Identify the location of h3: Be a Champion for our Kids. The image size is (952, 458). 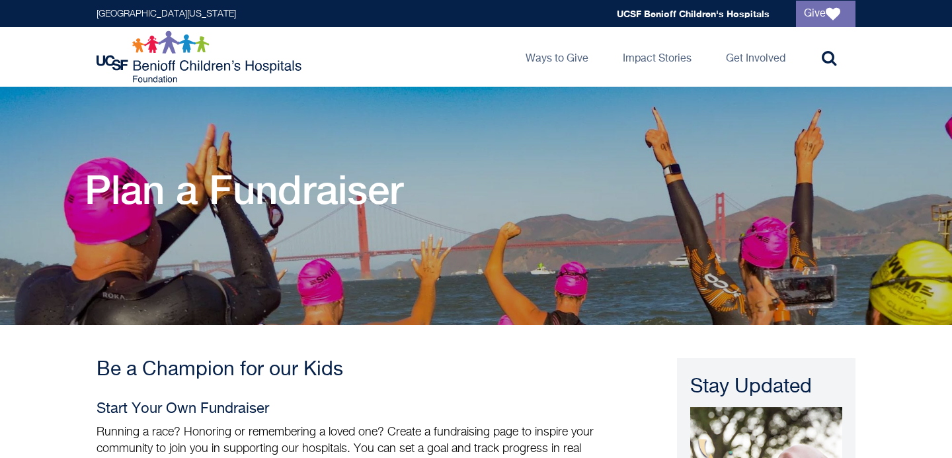
(351, 370).